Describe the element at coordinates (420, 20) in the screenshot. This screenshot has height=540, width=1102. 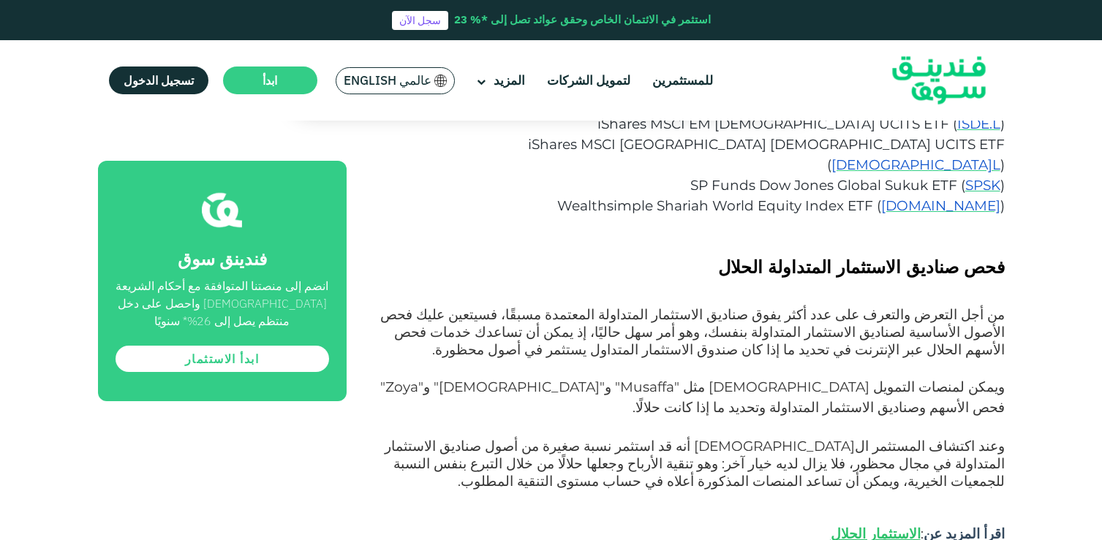
I see `a: سجل الآن` at that location.